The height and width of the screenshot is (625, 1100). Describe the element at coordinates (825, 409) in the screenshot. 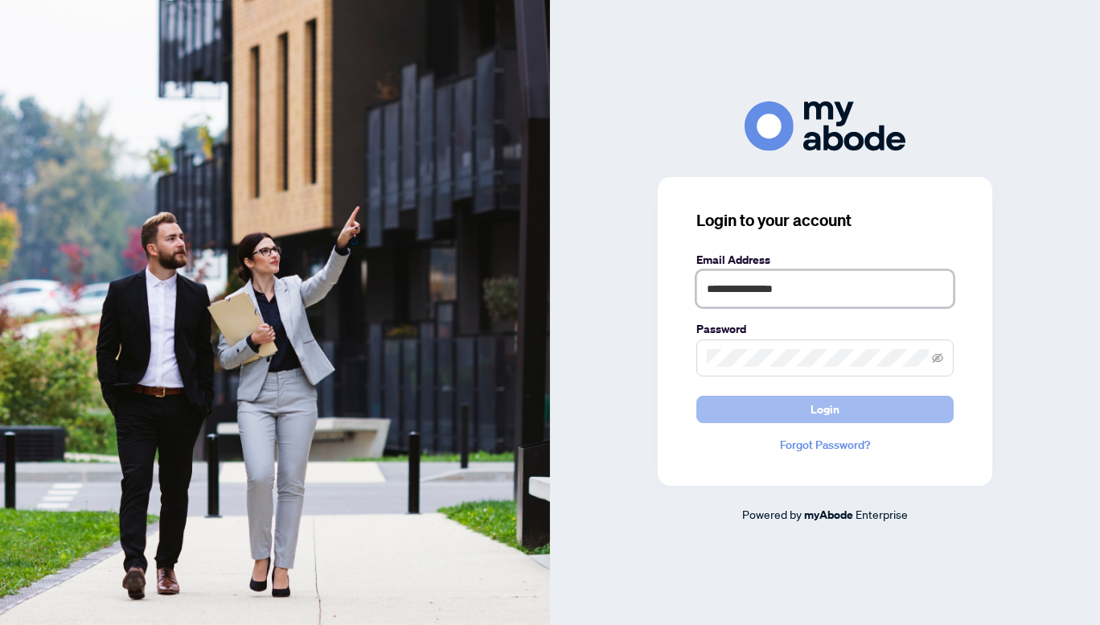

I see `button: Login` at that location.